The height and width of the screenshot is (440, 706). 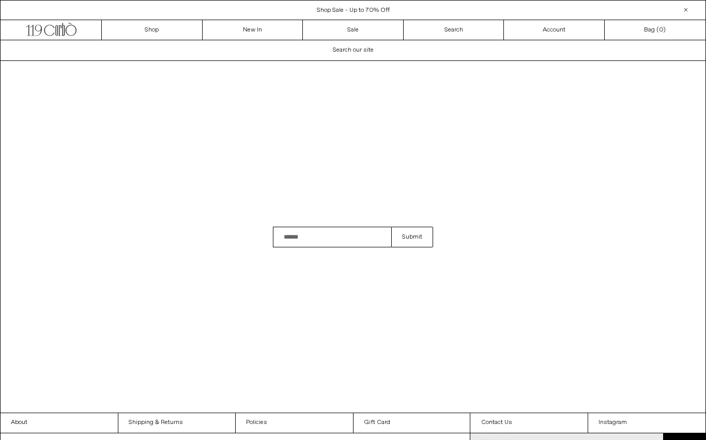 I want to click on span: 0, so click(x=661, y=30).